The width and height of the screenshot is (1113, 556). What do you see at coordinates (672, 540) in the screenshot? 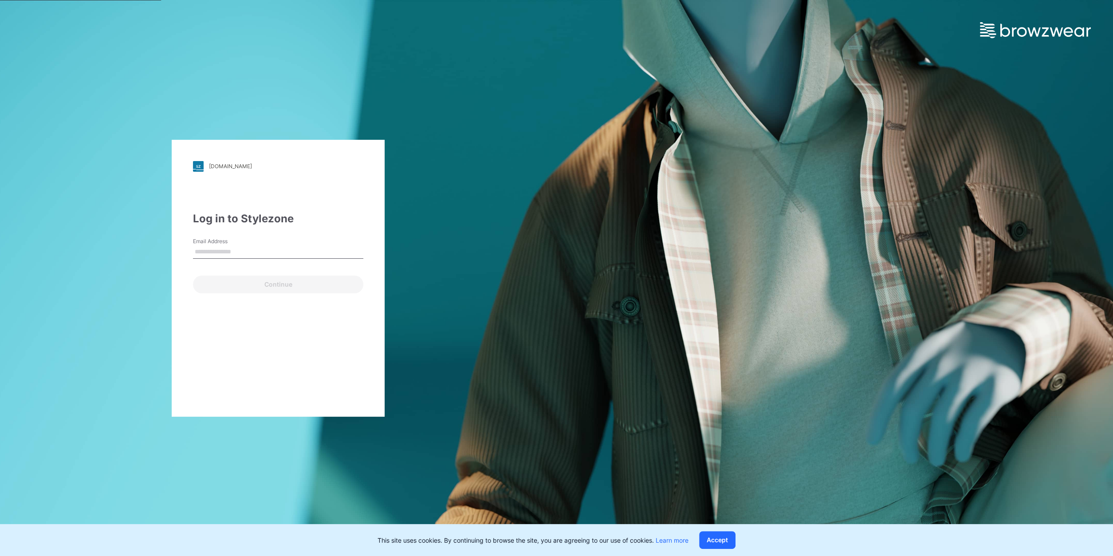
I see `a: Learn more` at bounding box center [672, 540].